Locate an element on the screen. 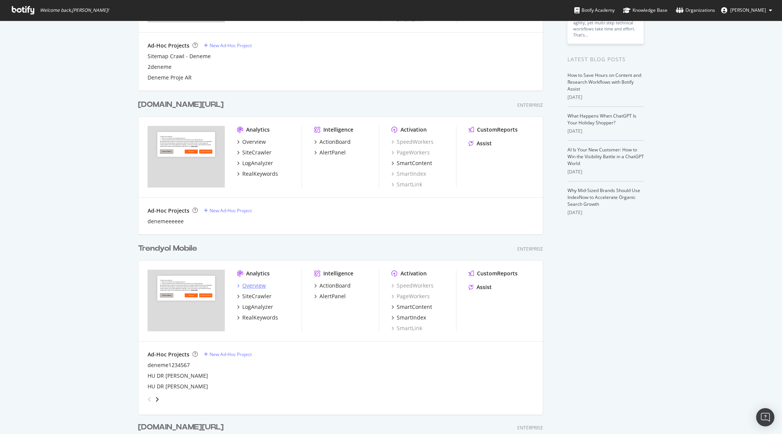 This screenshot has width=782, height=434. div: Trendyol Mobile is located at coordinates (167, 248).